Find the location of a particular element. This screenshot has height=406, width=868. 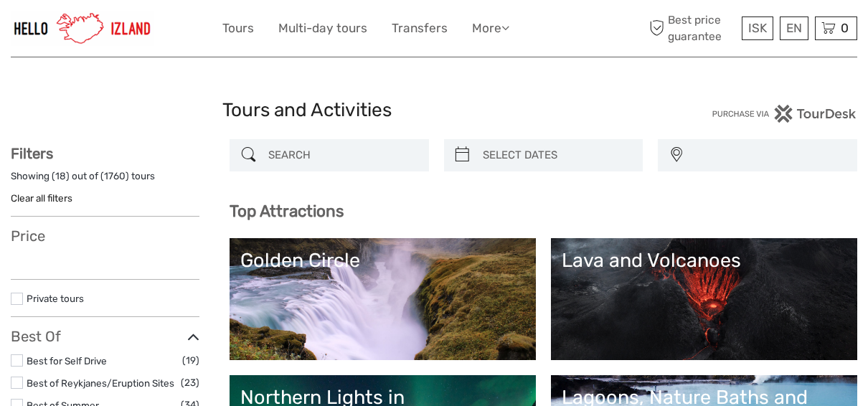

span: 0 is located at coordinates (844, 28).